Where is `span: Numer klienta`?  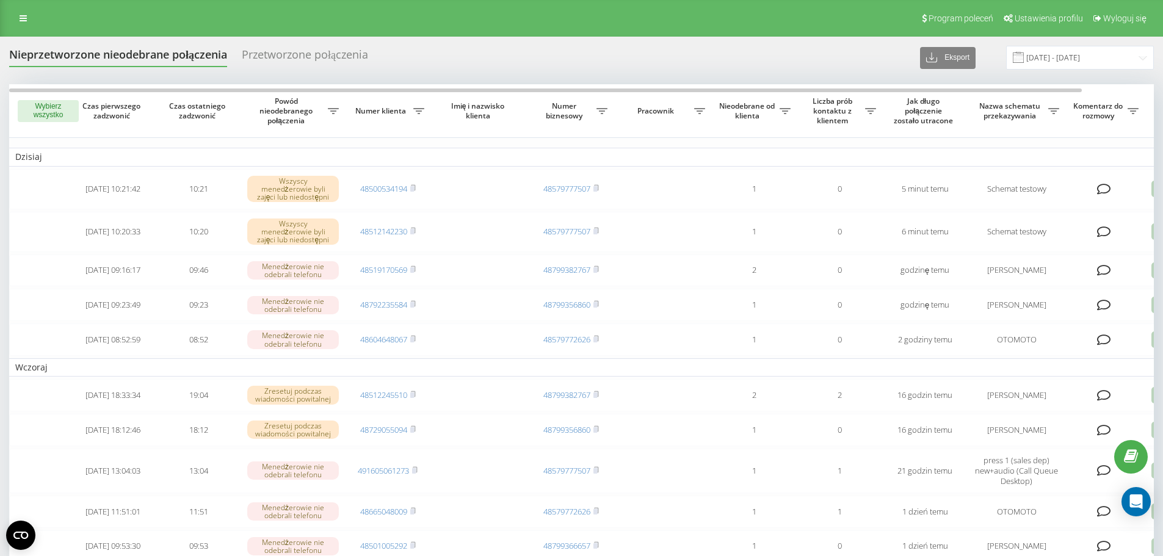 span: Numer klienta is located at coordinates (382, 111).